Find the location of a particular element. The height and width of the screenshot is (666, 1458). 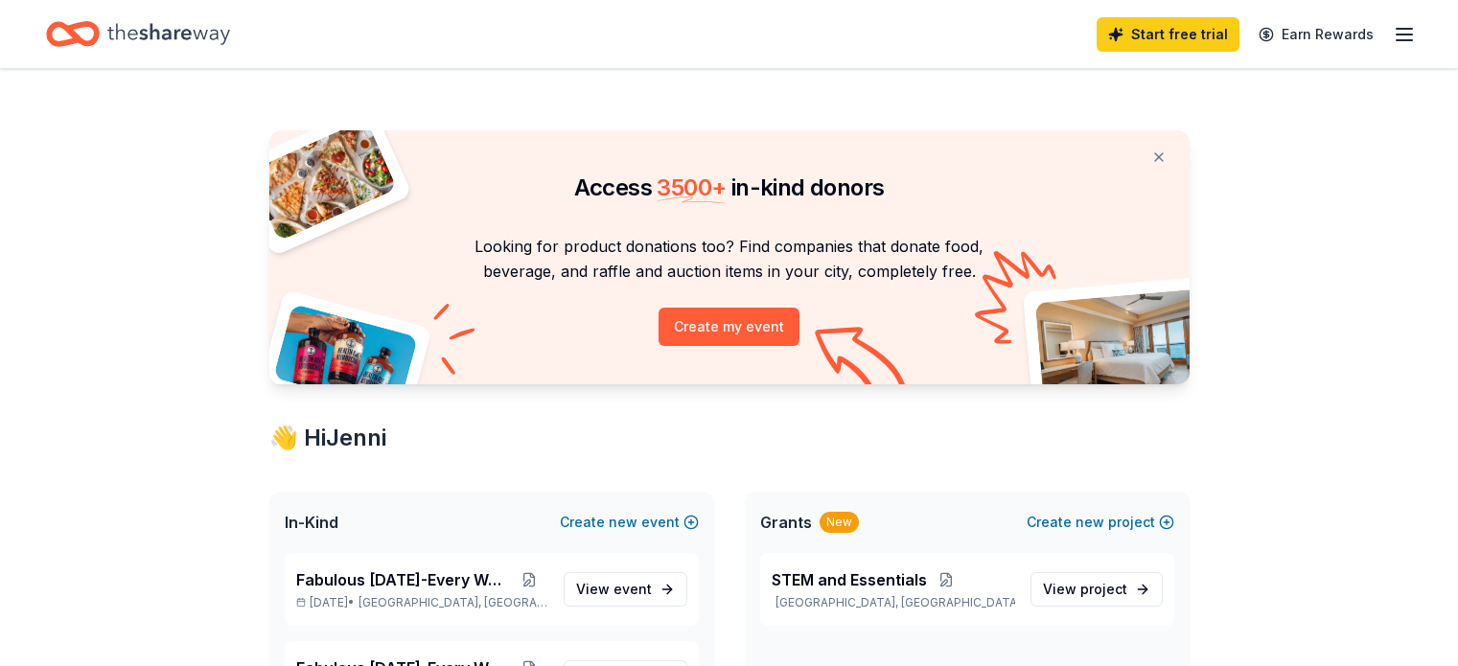

span: In-Kind is located at coordinates (312, 522).